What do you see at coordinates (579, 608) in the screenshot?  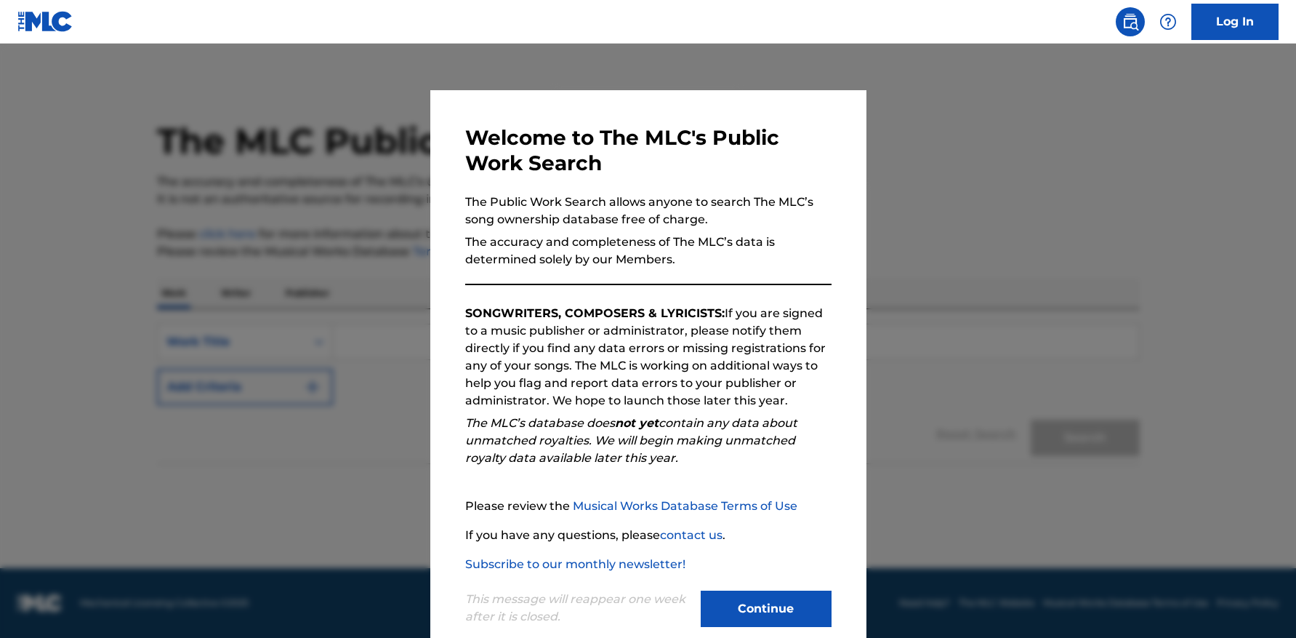 I see `p: This message will reappear one week after it is closed.` at bounding box center [579, 608].